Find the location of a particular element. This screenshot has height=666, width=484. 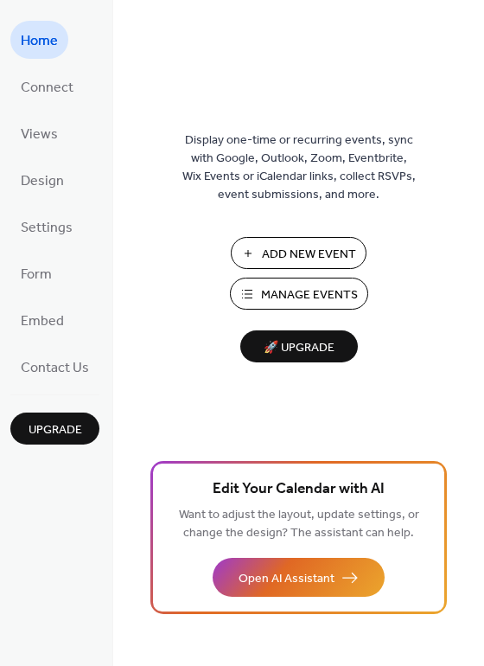

button: Open AI Assistant is located at coordinates (298, 577).